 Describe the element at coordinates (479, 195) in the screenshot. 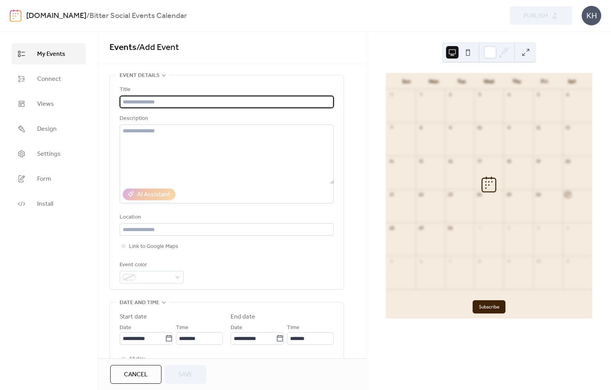

I see `div: 24` at that location.